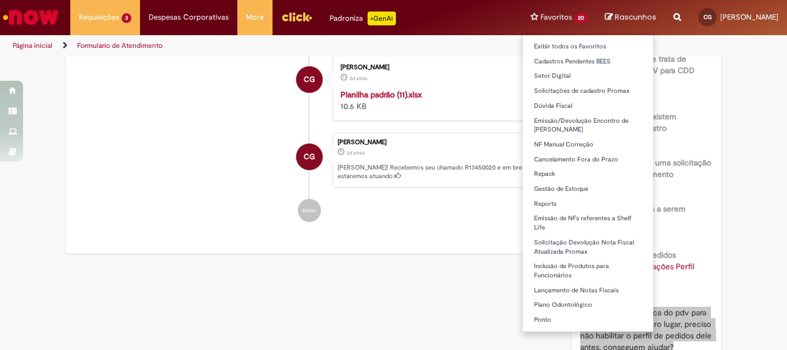 This screenshot has height=350, width=787. What do you see at coordinates (587, 62) in the screenshot?
I see `a: Cadastros Pendentes BEES` at bounding box center [587, 62].